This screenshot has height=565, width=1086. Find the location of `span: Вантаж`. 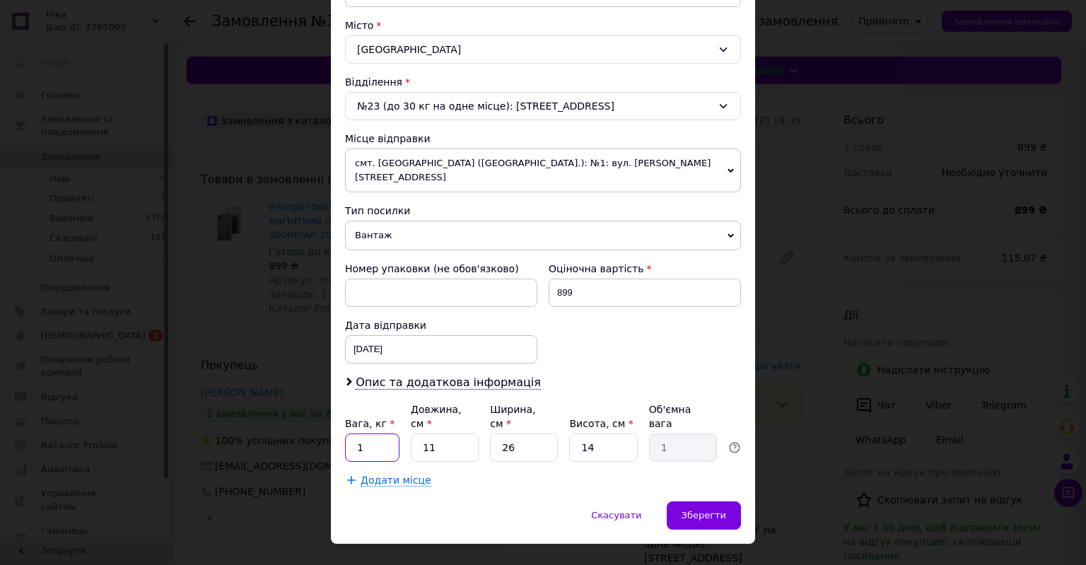

span: Вантаж is located at coordinates (543, 235).